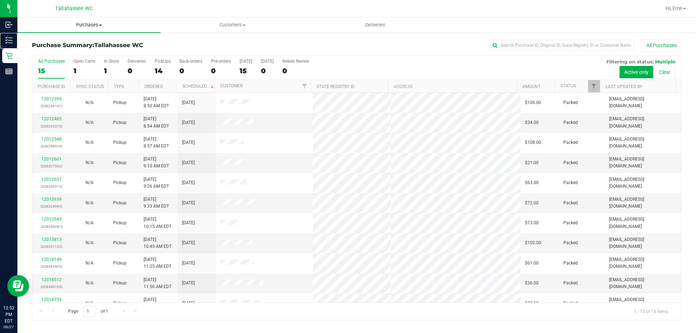  I want to click on p: (328307502), so click(51, 166).